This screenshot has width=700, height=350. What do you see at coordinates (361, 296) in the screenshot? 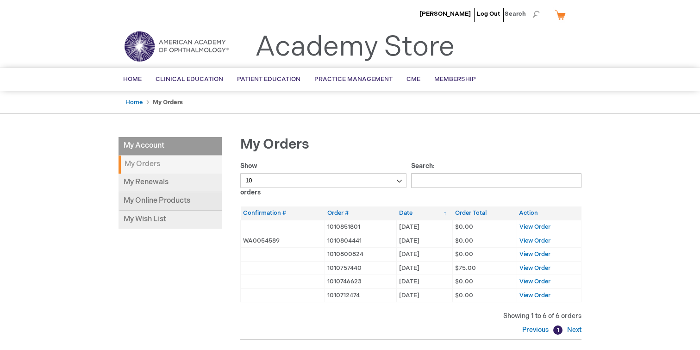
I see `td: 1010712474` at bounding box center [361, 296].